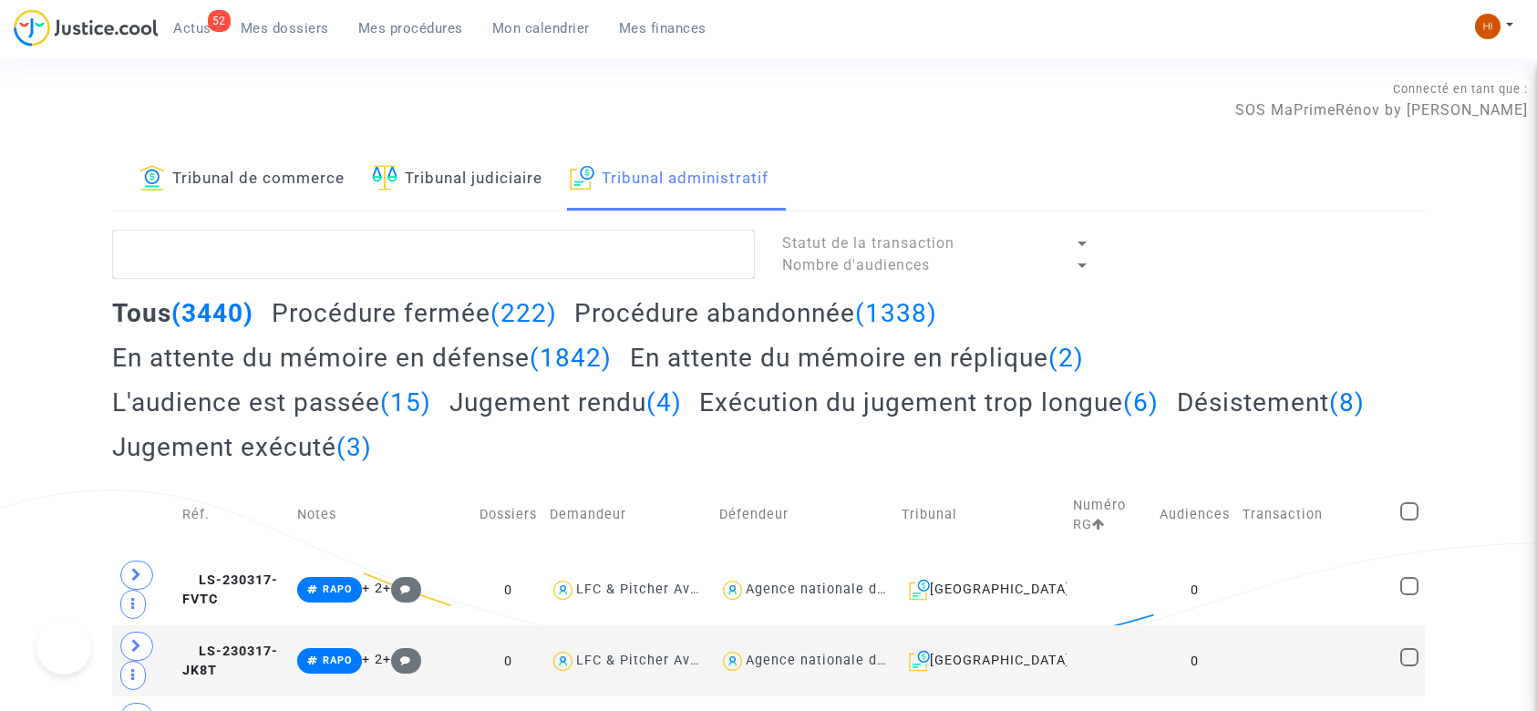 The height and width of the screenshot is (711, 1537). What do you see at coordinates (804, 515) in the screenshot?
I see `td: Défendeur` at bounding box center [804, 515].